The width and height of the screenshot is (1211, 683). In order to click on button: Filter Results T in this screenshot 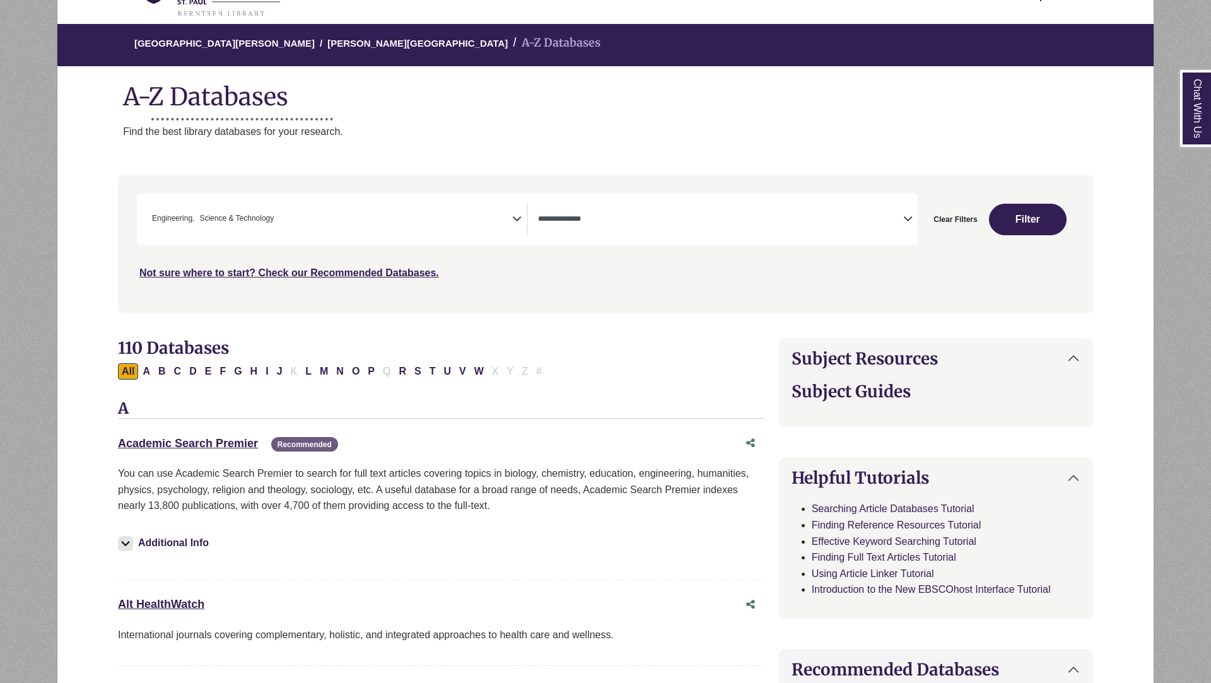, I will do `click(433, 372)`.